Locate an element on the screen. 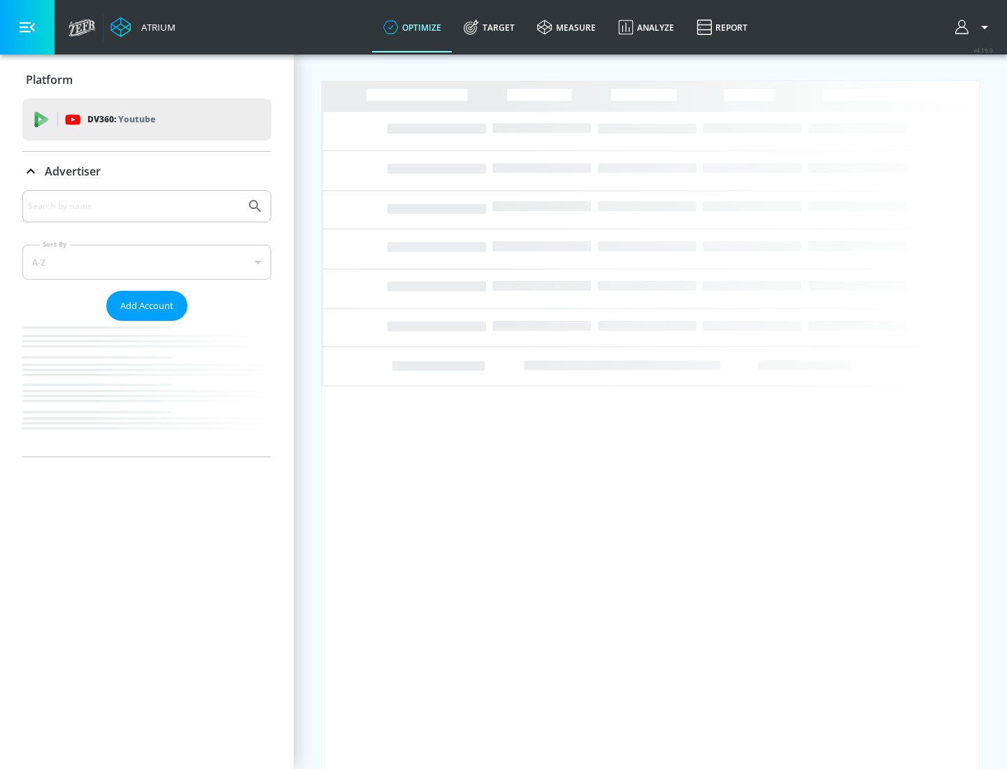 The width and height of the screenshot is (1007, 769). p: Youtube is located at coordinates (136, 119).